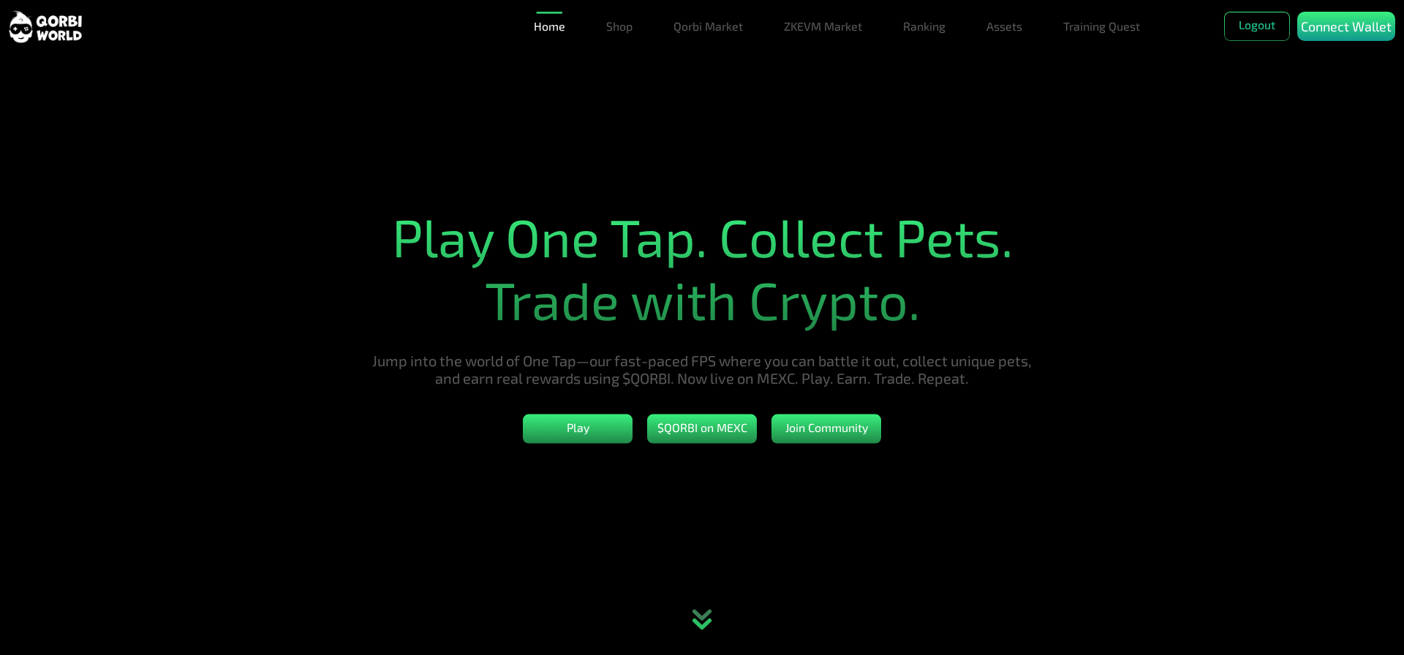 This screenshot has width=1404, height=655. Describe the element at coordinates (1101, 26) in the screenshot. I see `a: Training Quest` at that location.